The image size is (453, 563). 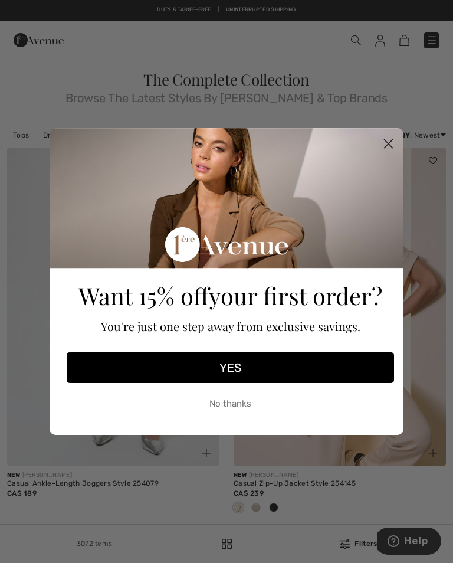 What do you see at coordinates (143, 295) in the screenshot?
I see `span: Want 15% off` at bounding box center [143, 295].